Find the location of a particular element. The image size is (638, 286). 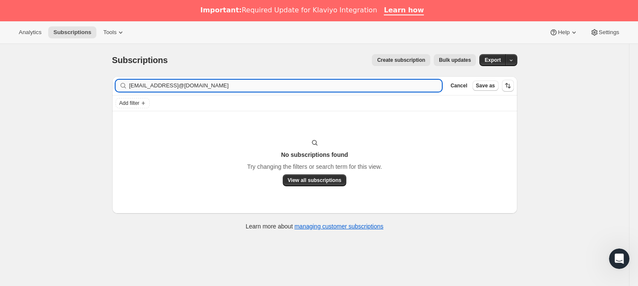

p: Try changing the filters or search term for this view. is located at coordinates (314, 167).